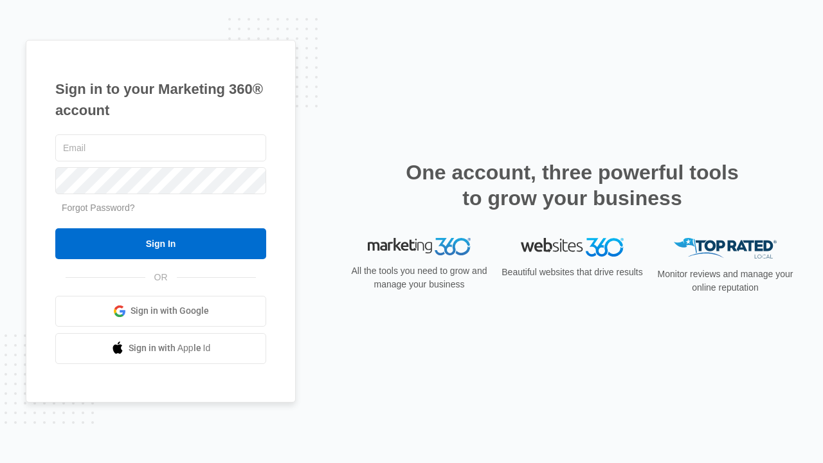 Image resolution: width=823 pixels, height=463 pixels. Describe the element at coordinates (572, 247) in the screenshot. I see `img: Websites 360` at that location.